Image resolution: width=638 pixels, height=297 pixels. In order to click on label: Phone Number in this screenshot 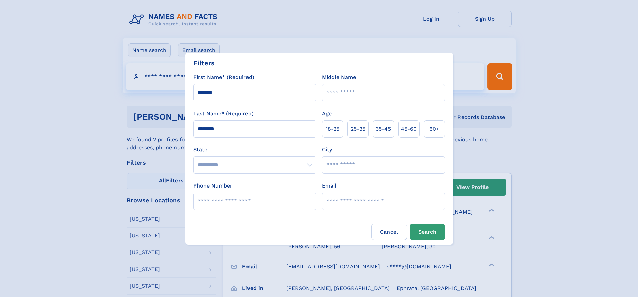, I will do `click(213, 186)`.